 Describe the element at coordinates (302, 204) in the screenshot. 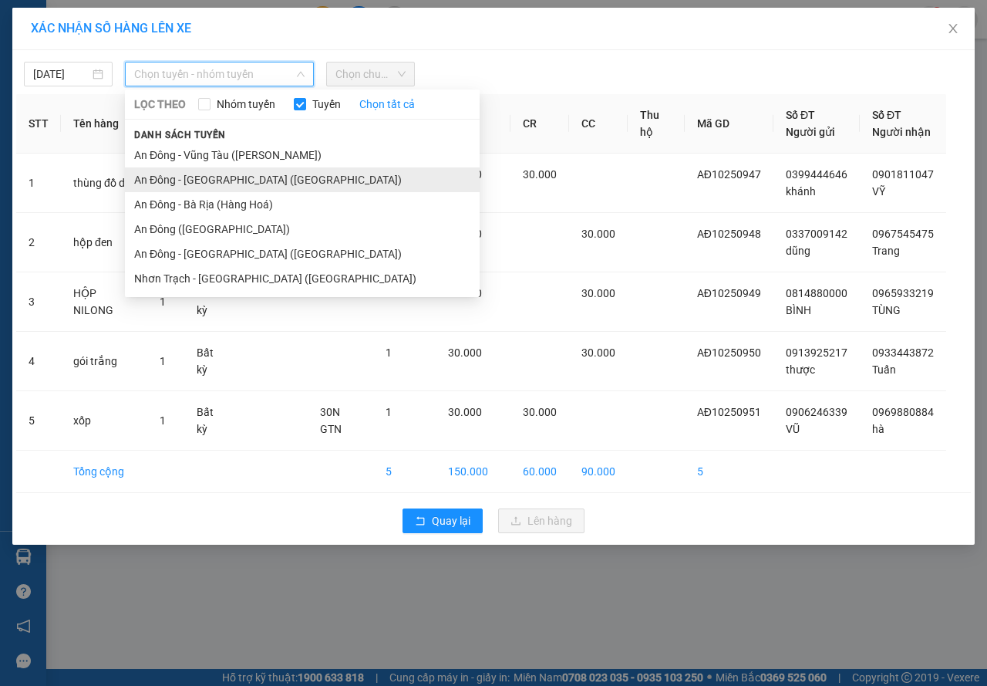

I see `li: An Đông - Bà Rịa (Hàng Hoá)` at that location.